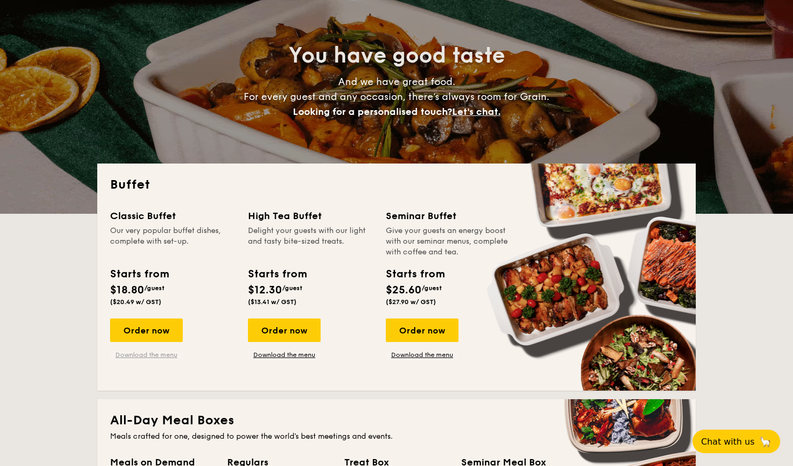 The image size is (793, 466). I want to click on div: Seminar Buffet, so click(448, 216).